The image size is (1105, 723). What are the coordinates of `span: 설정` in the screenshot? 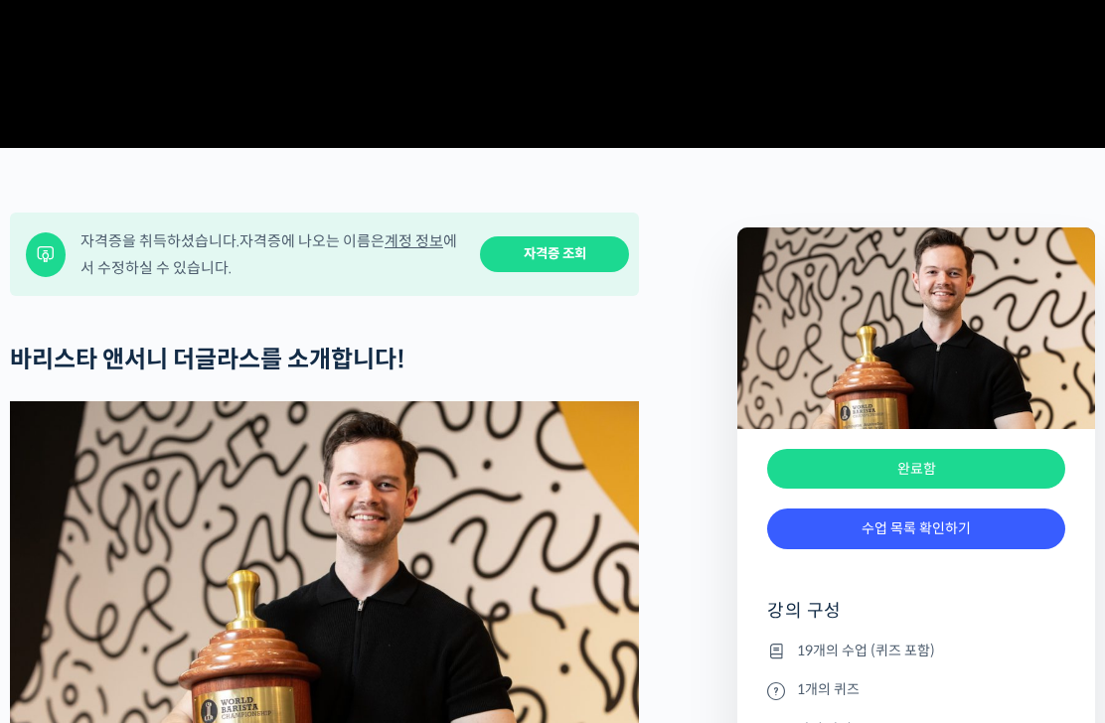 It's located at (319, 596).